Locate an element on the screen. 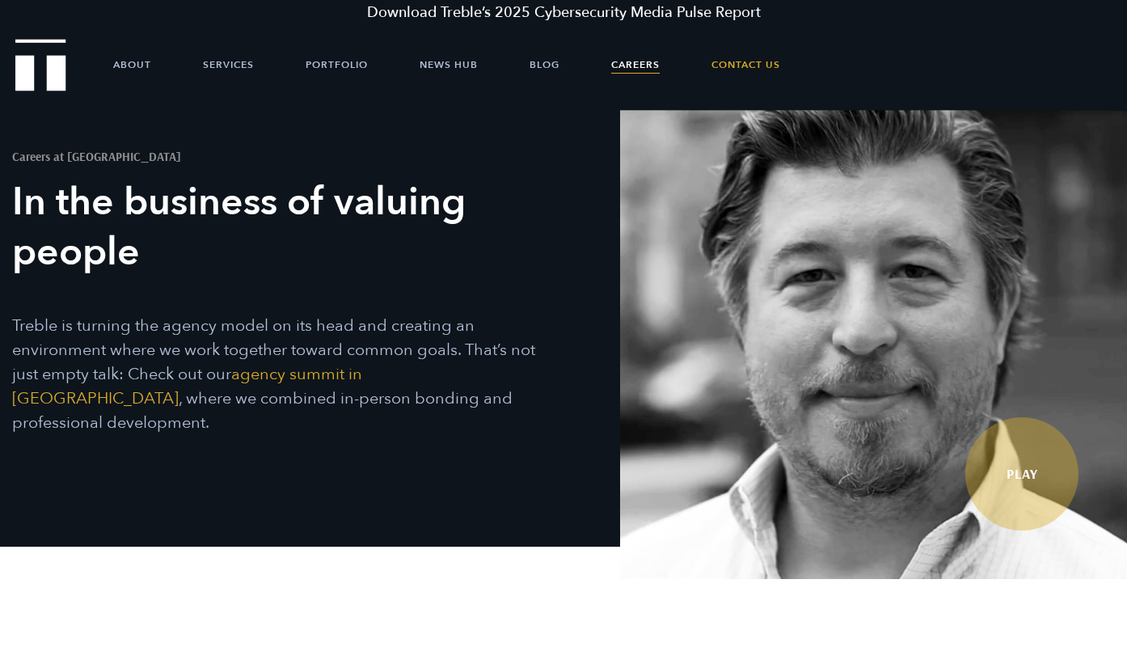  a: About is located at coordinates (132, 65).